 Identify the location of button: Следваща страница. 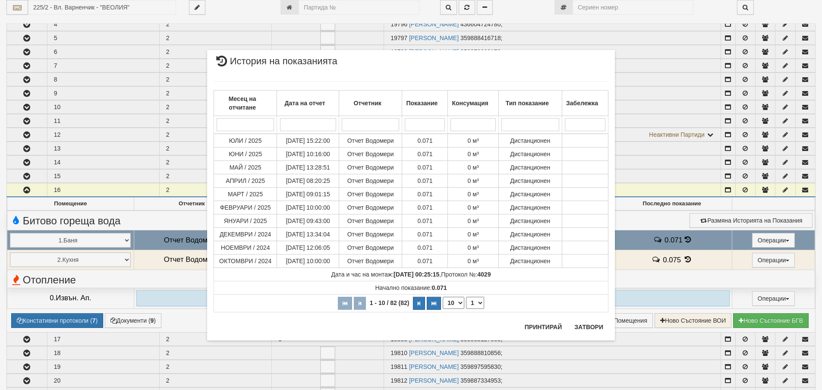
(419, 303).